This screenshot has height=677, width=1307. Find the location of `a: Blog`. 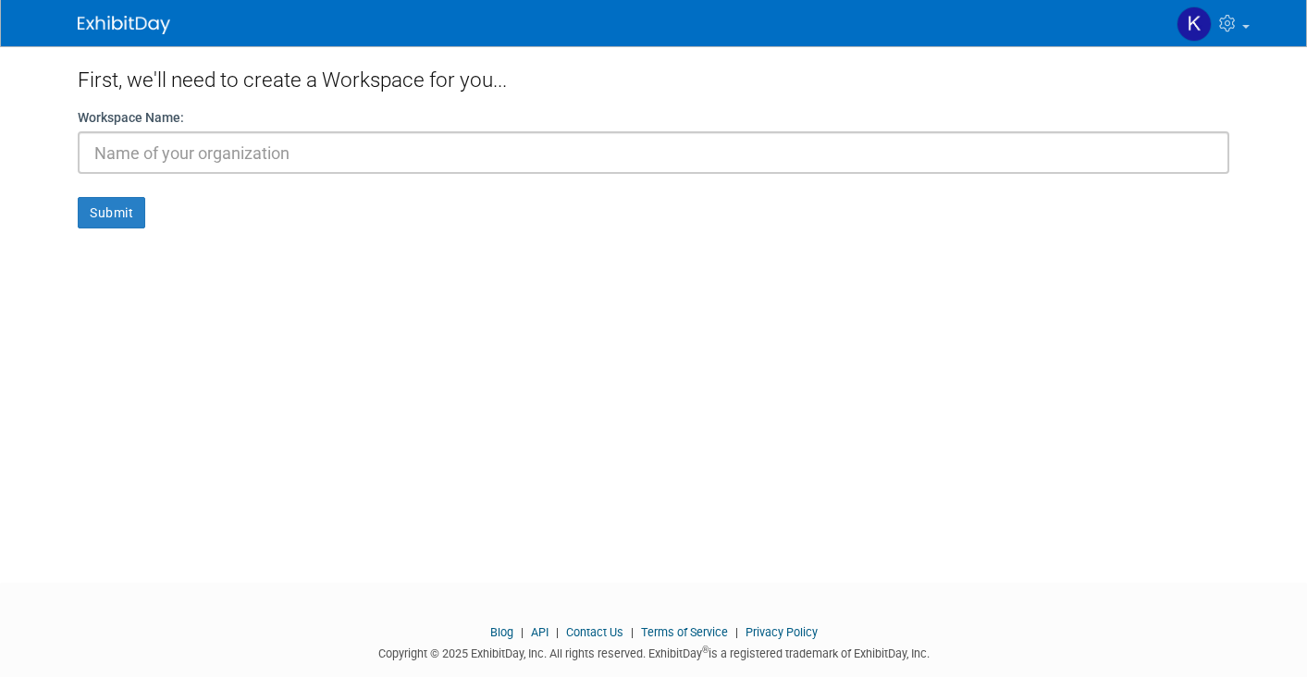

a: Blog is located at coordinates (501, 632).